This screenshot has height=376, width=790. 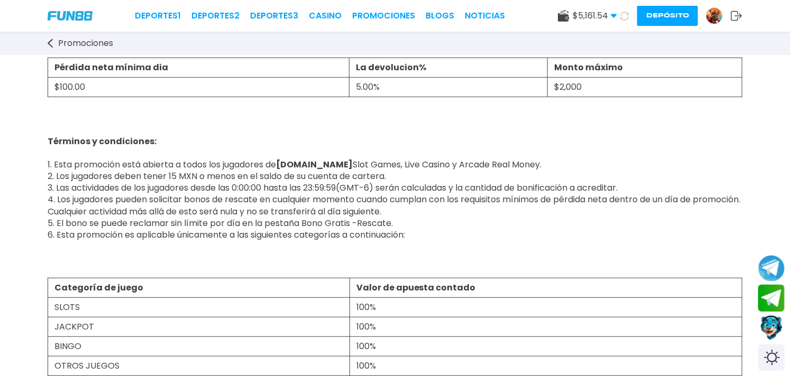 I want to click on strong: Monto máximo, so click(x=588, y=67).